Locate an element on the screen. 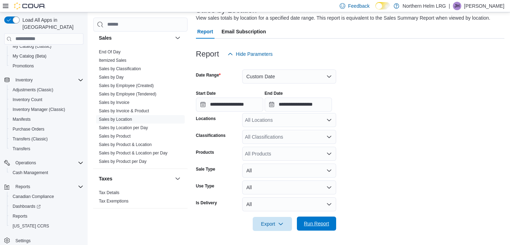 Image resolution: width=510 pixels, height=245 pixels. button: Export is located at coordinates (272, 224).